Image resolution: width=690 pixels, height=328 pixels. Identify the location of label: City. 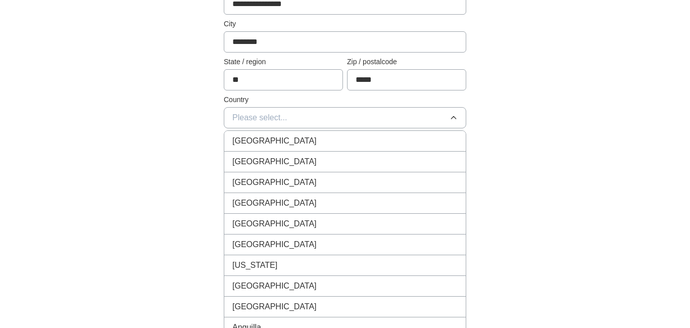
(345, 24).